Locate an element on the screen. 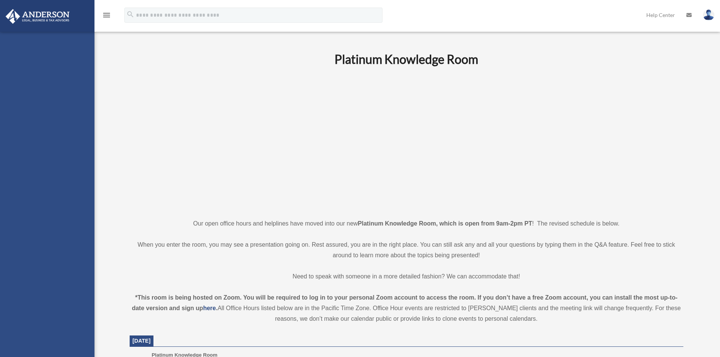 The image size is (720, 357). b: Platinum Knowledge Room is located at coordinates (406, 59).